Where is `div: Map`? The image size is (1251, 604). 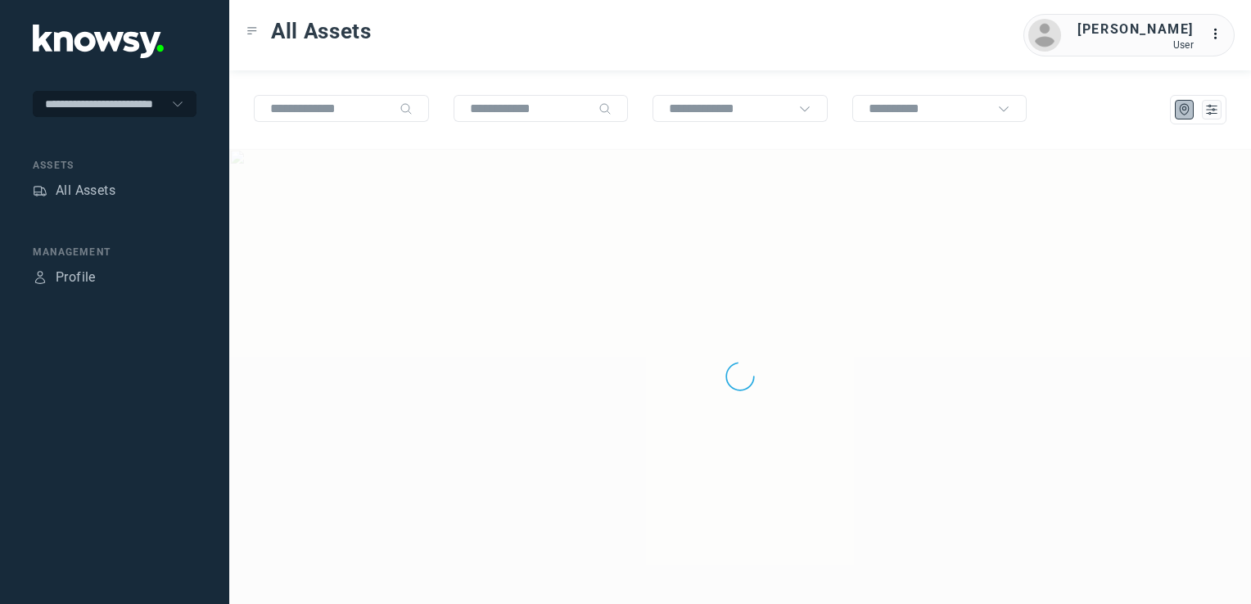 div: Map is located at coordinates (1184, 110).